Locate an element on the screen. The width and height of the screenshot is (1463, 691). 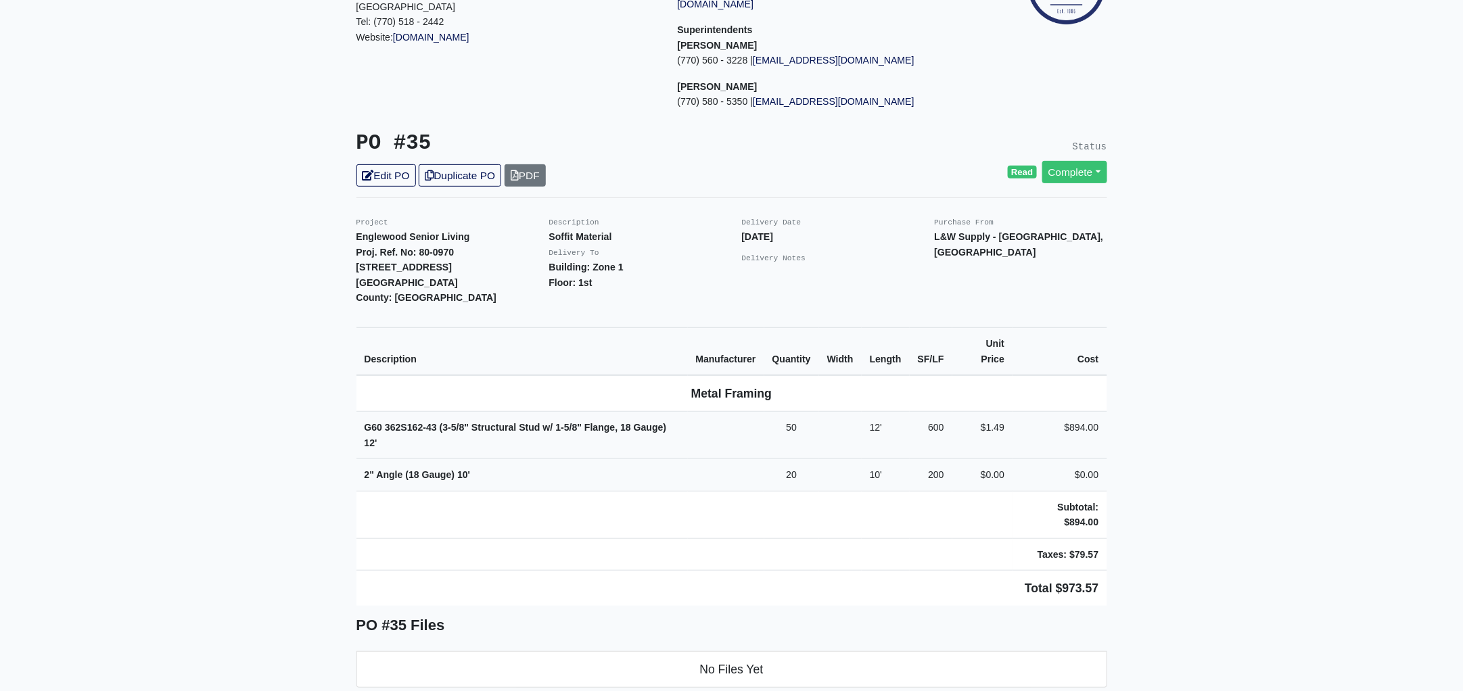
li: No Files Yet is located at coordinates (732, 670).